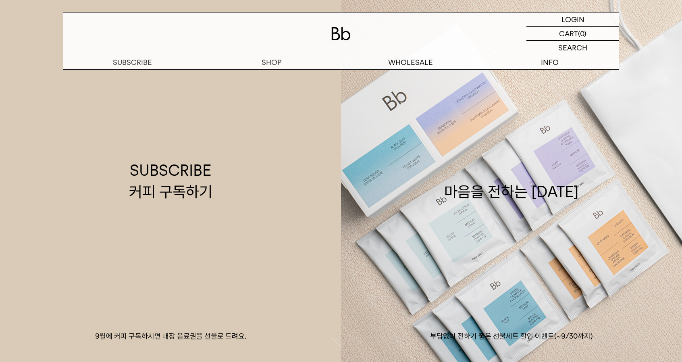 This screenshot has height=362, width=682. Describe the element at coordinates (573, 19) in the screenshot. I see `a: LOGIN` at that location.